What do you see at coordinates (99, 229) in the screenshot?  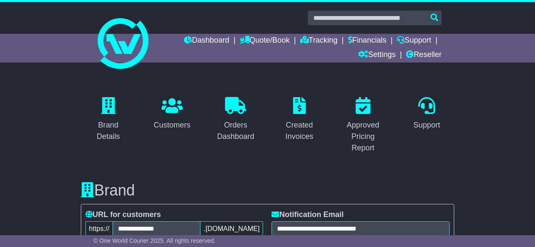 I see `span: https://` at bounding box center [99, 229].